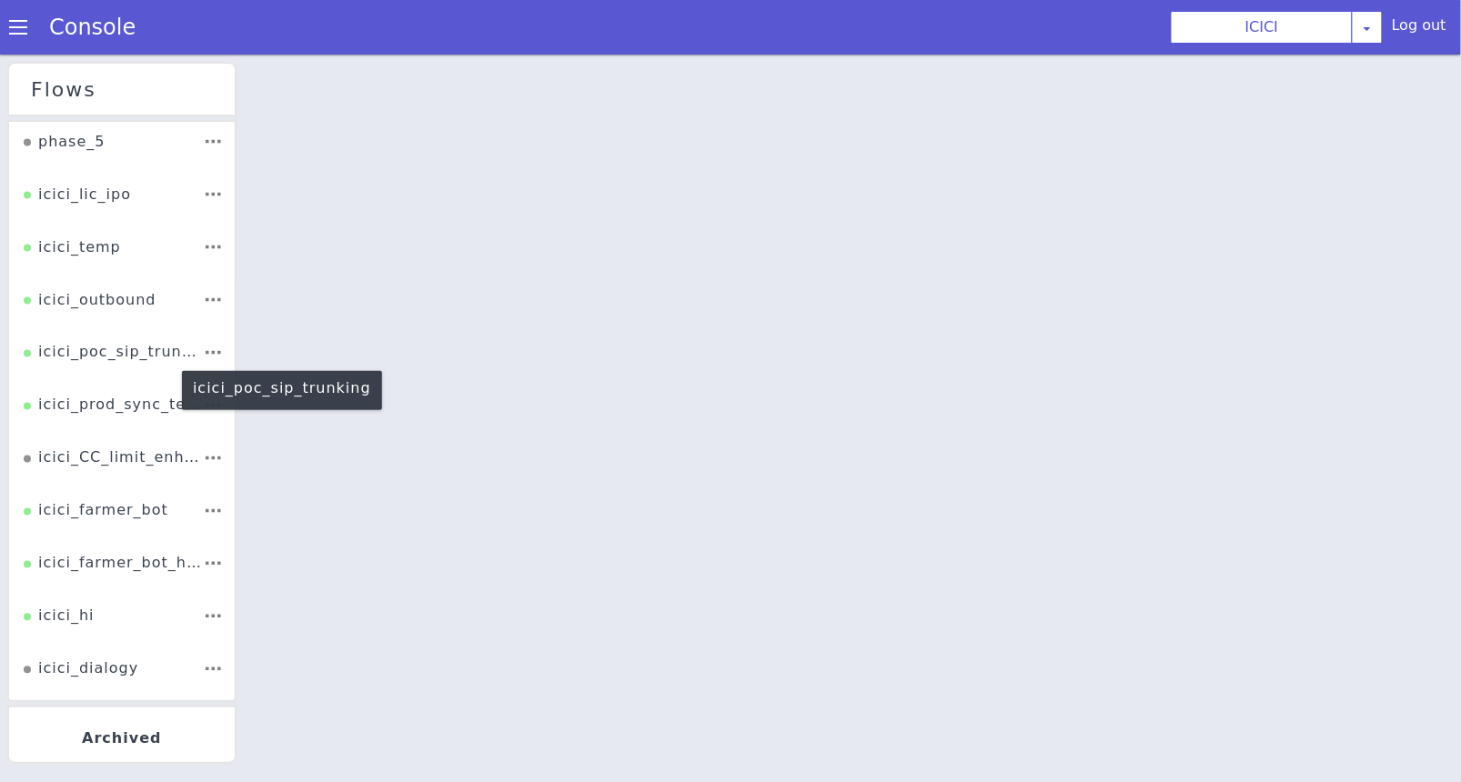 This screenshot has height=782, width=1461. Describe the element at coordinates (113, 358) in the screenshot. I see `div: icici_prod_sync_temp` at that location.